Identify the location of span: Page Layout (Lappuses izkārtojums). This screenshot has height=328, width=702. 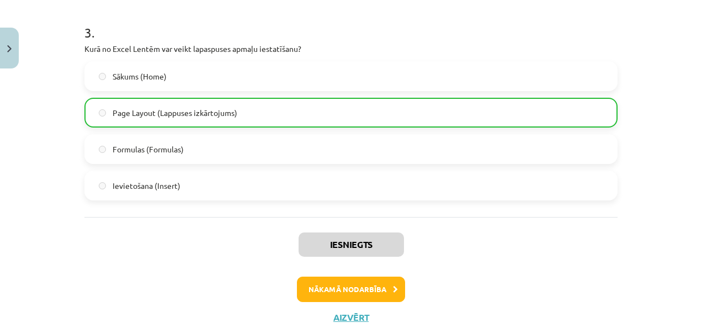
(175, 113).